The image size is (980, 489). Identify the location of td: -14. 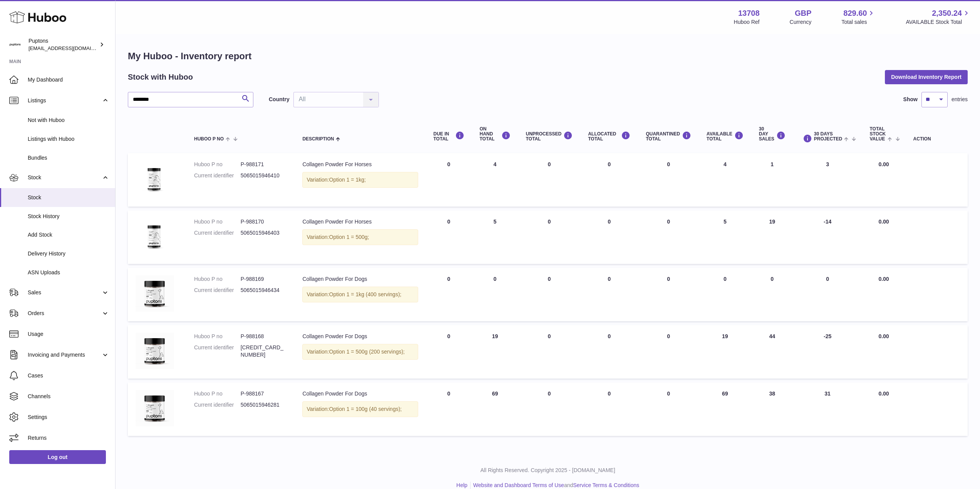
(828, 237).